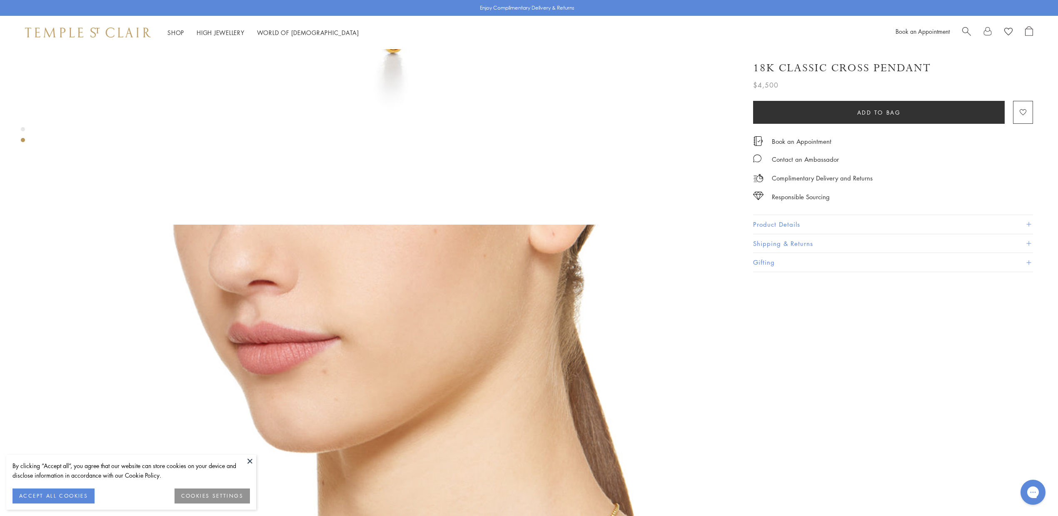  What do you see at coordinates (758, 178) in the screenshot?
I see `img: icon_delivery.svg` at bounding box center [758, 178].